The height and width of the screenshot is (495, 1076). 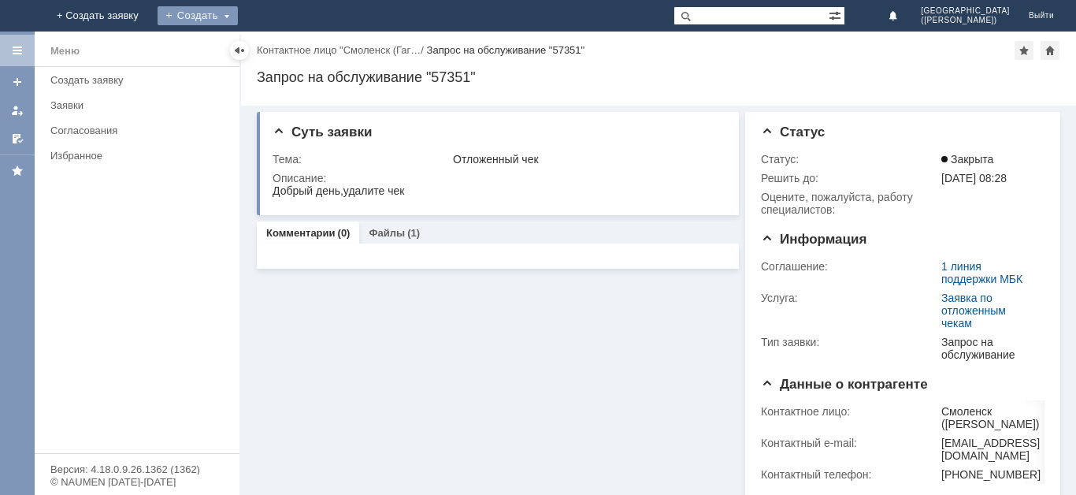 What do you see at coordinates (849, 342) in the screenshot?
I see `div: Тип заявки:` at bounding box center [849, 342].